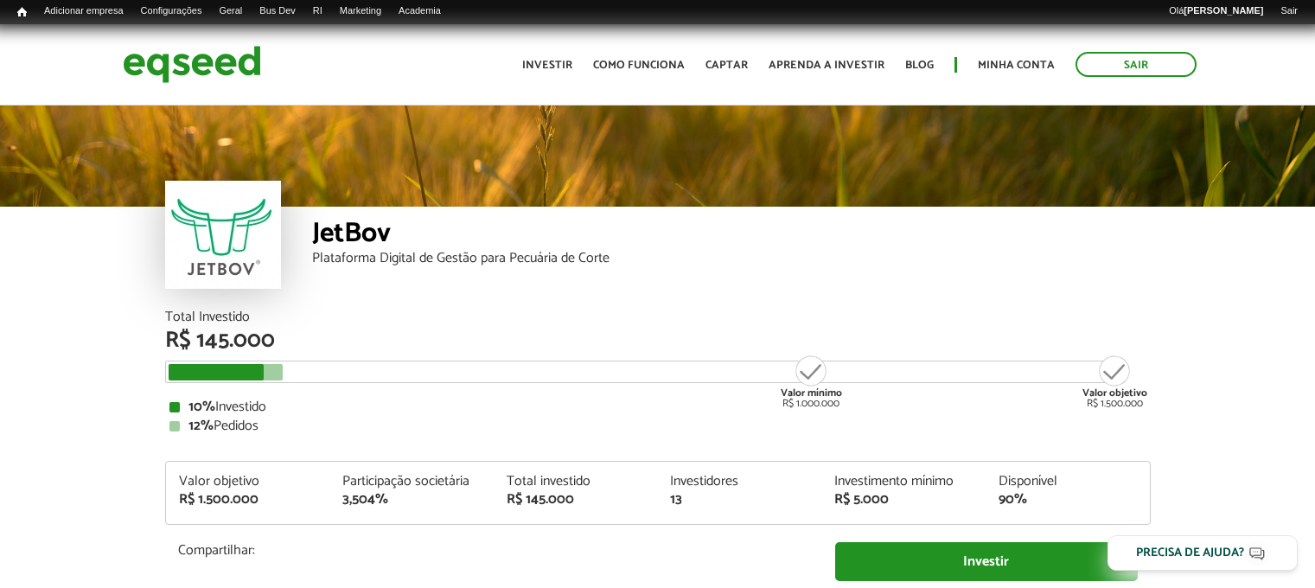 The height and width of the screenshot is (588, 1315). What do you see at coordinates (171, 11) in the screenshot?
I see `a: Configurações` at bounding box center [171, 11].